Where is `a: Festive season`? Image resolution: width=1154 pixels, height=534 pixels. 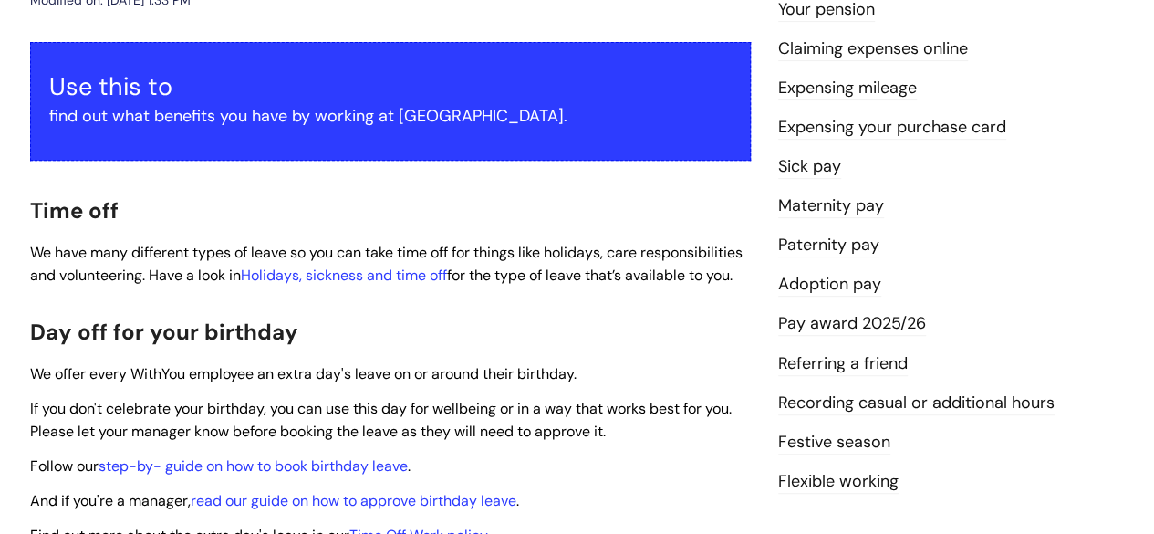 a: Festive season is located at coordinates (834, 442).